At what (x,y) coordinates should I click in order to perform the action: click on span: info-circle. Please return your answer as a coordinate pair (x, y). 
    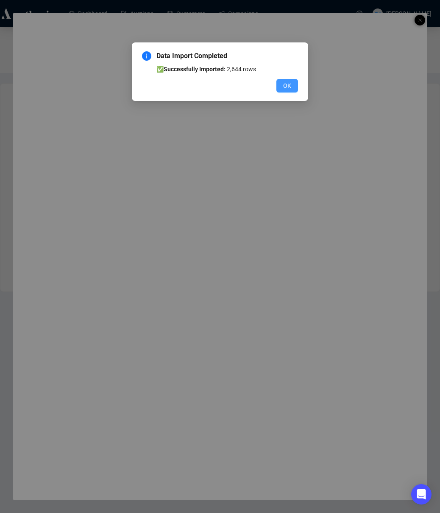
    Looking at the image, I should click on (147, 56).